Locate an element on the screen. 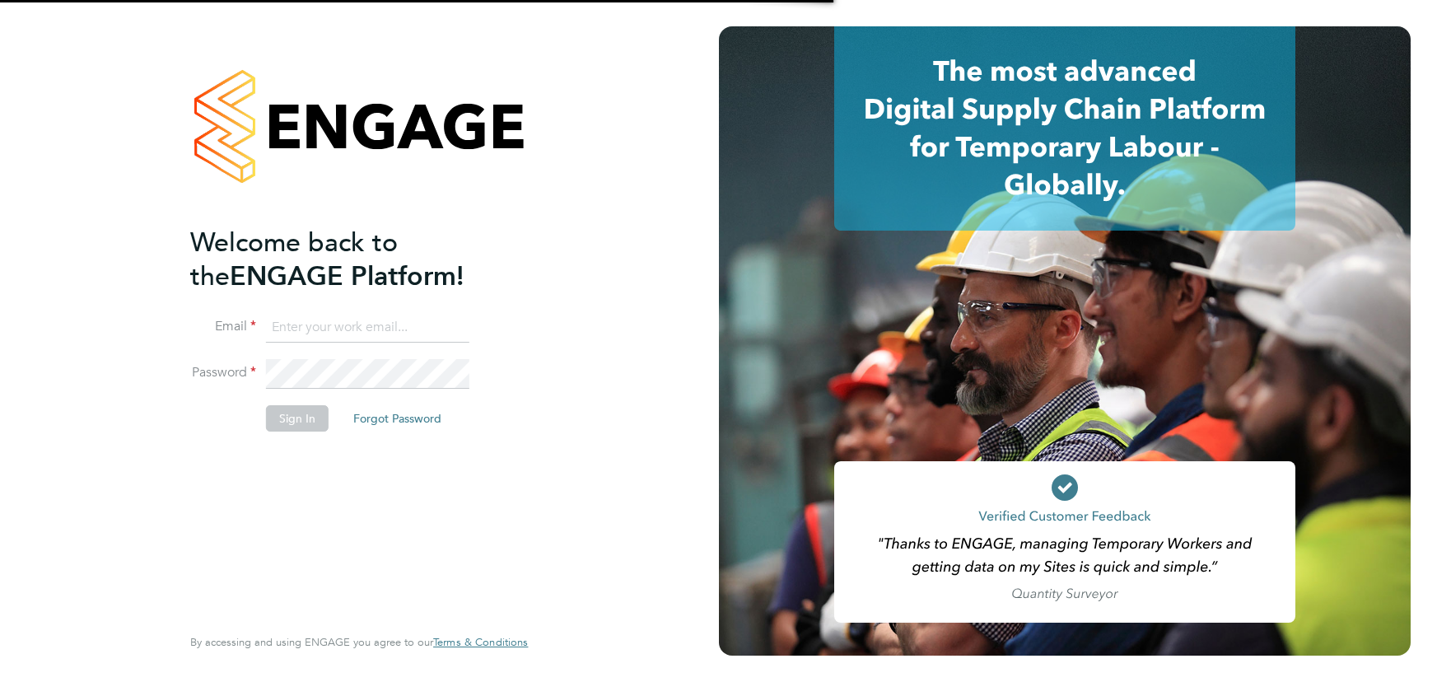 The height and width of the screenshot is (682, 1437). h2: ENGAGE Platform! is located at coordinates (351, 259).